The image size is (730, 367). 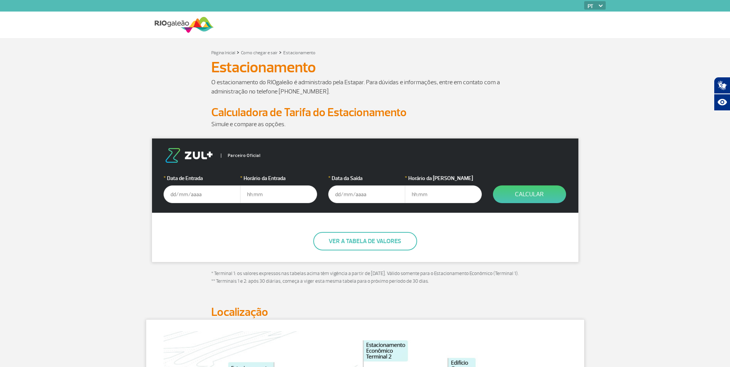 I want to click on div: Plugin de acessibilidade da Hand Talk., so click(x=722, y=94).